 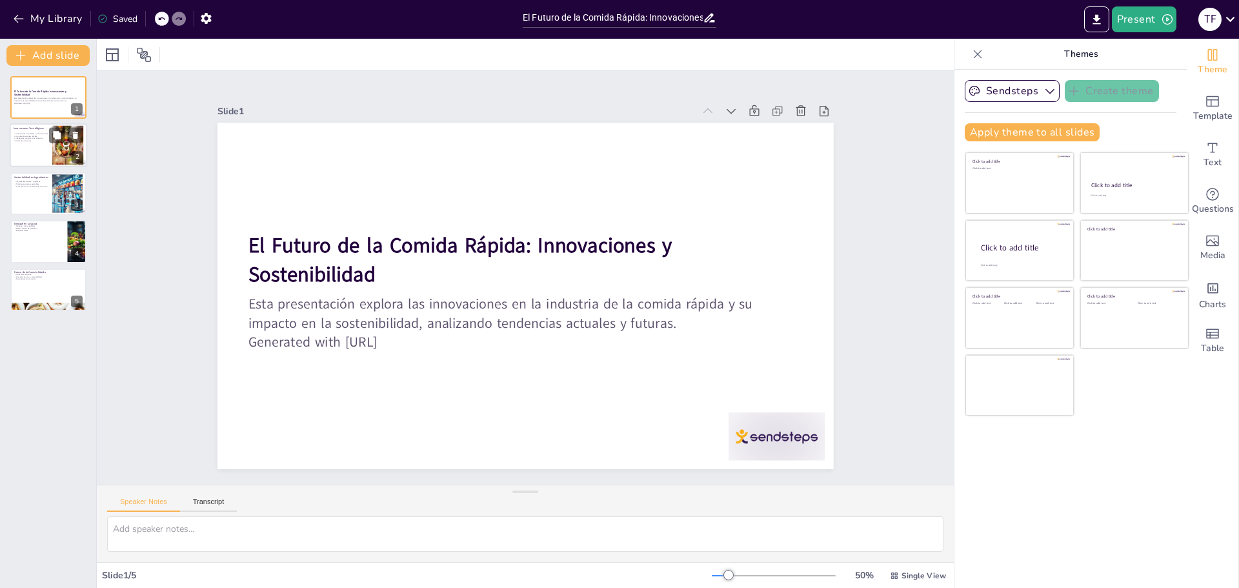 What do you see at coordinates (76, 136) in the screenshot?
I see `button: Delete Slide` at bounding box center [76, 136].